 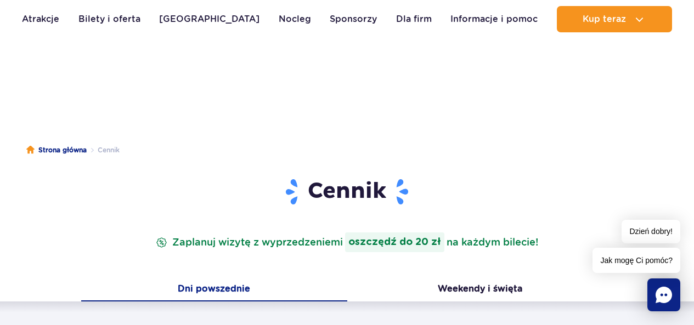 I want to click on h1: Cennik, so click(x=347, y=192).